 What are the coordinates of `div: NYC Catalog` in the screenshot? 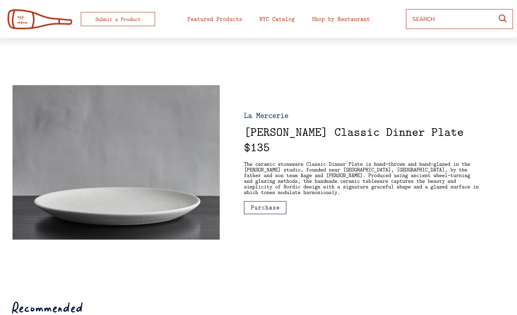 It's located at (277, 19).